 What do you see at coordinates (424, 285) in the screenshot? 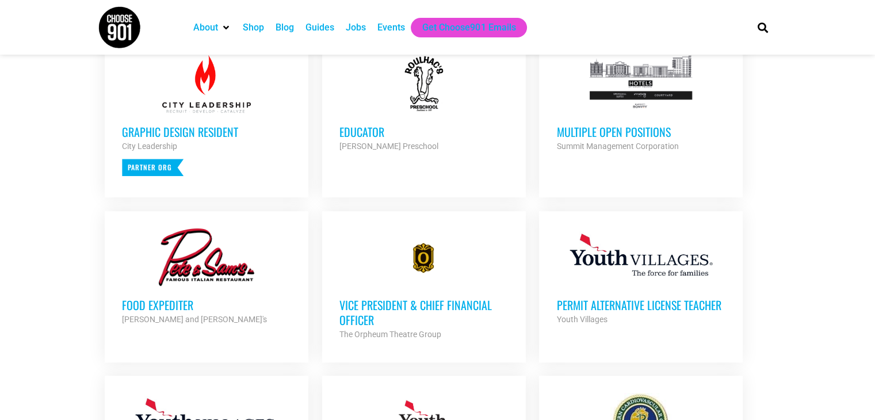
I see `a: Vice President & Chief Financial Officer The Orpheum Theatre Group` at bounding box center [424, 285].